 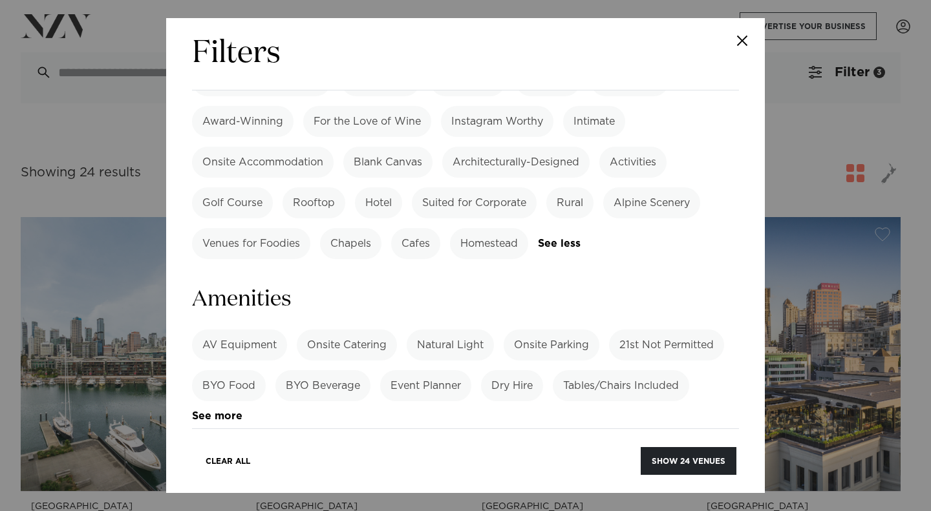 What do you see at coordinates (570, 203) in the screenshot?
I see `label: Rural` at bounding box center [570, 203].